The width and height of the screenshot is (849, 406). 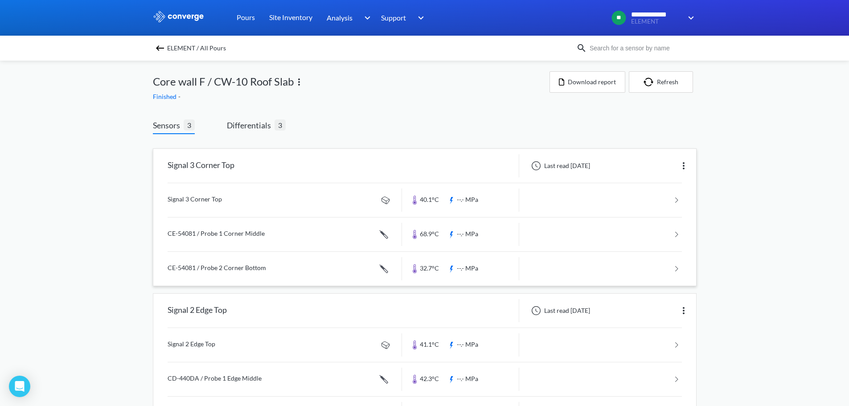 What do you see at coordinates (581, 48) in the screenshot?
I see `img: icon-search.svg` at bounding box center [581, 48].